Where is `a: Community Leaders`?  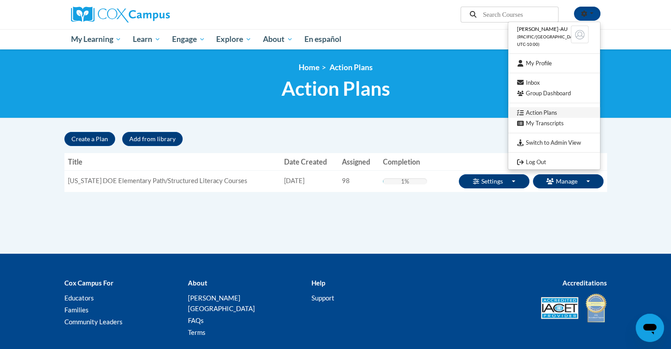
a: Community Leaders is located at coordinates (93, 321).